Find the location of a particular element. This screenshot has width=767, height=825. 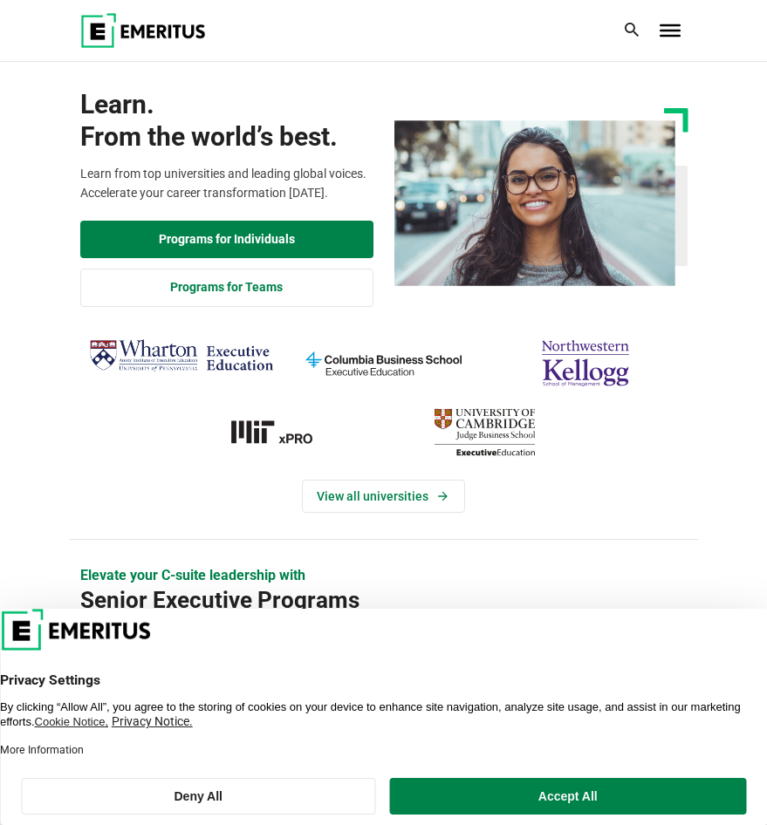

span: From the world’s best. is located at coordinates (227, 137).